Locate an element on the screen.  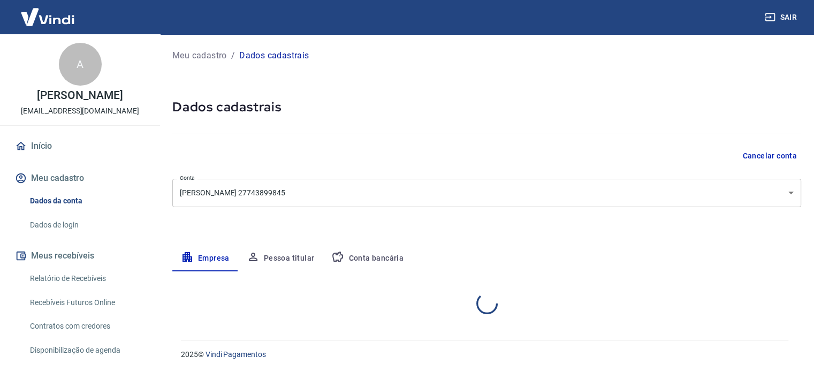
a: Disponibilização de agenda is located at coordinates (86, 350).